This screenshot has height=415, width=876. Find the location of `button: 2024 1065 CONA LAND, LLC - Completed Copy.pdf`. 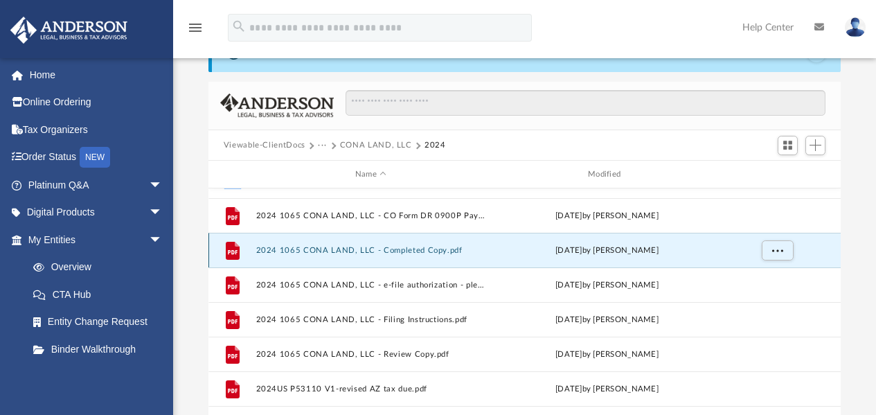

button: 2024 1065 CONA LAND, LLC - Completed Copy.pdf is located at coordinates (371, 250).